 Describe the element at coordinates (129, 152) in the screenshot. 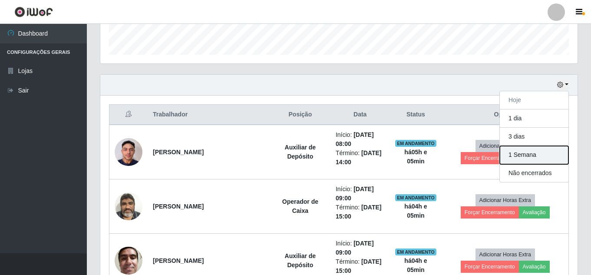

I see `img: 1754834692100.jpeg` at that location.